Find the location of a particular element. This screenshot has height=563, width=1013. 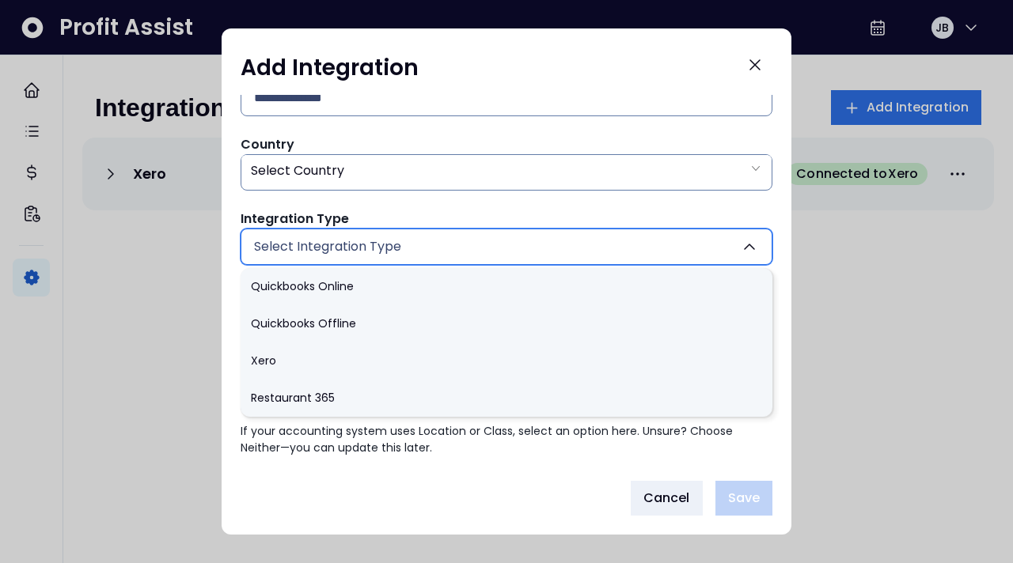

span: Select Integration Type is located at coordinates (328, 247).